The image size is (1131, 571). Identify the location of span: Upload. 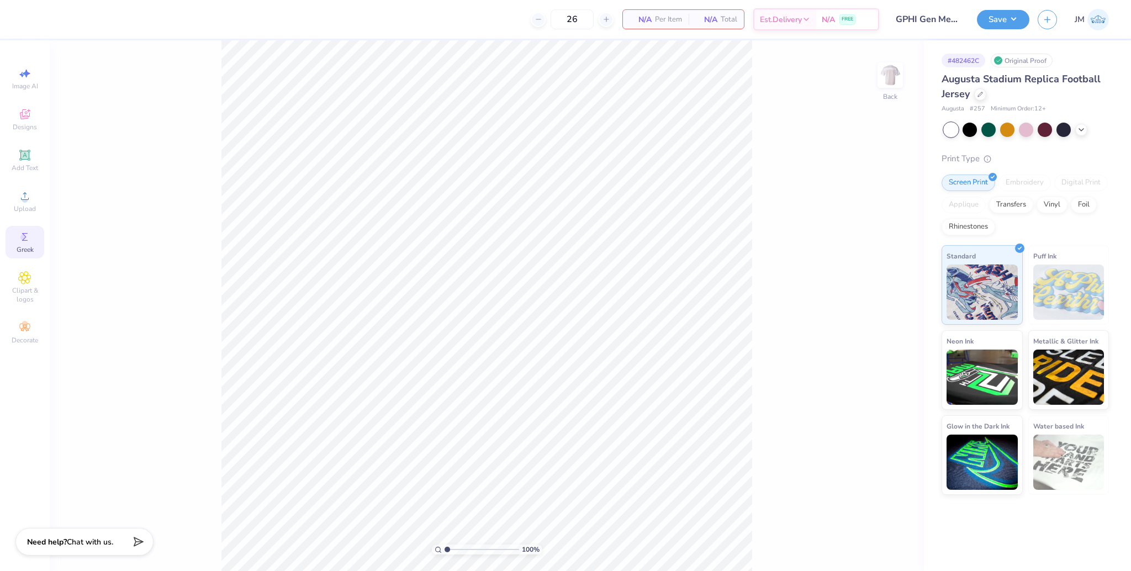
(25, 209).